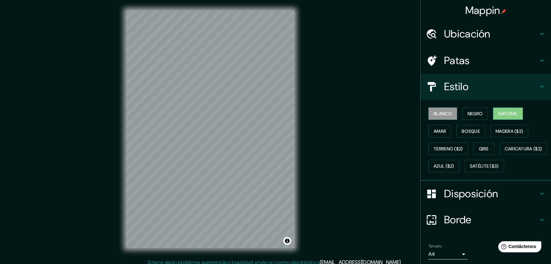 Image resolution: width=551 pixels, height=264 pixels. What do you see at coordinates (508, 114) in the screenshot?
I see `font: Natural` at bounding box center [508, 114].